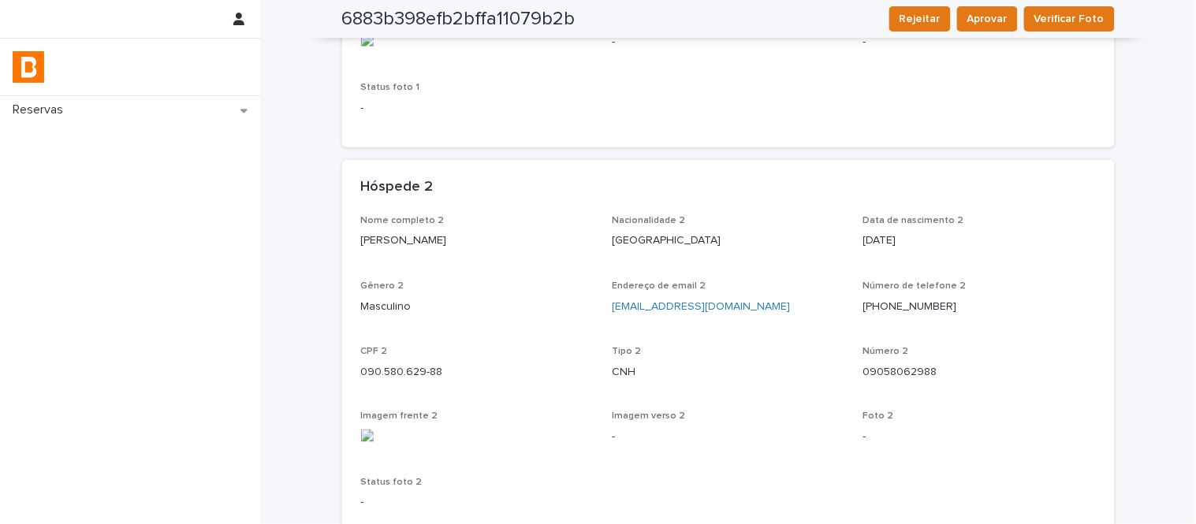 The image size is (1196, 524). Describe the element at coordinates (648, 221) in the screenshot. I see `span: Nacionalidade 2` at that location.